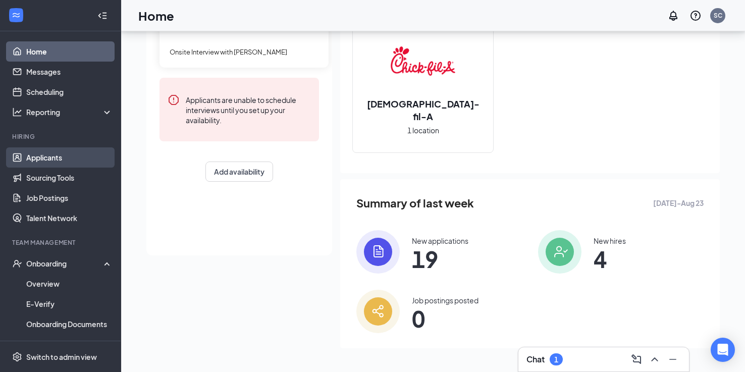  Describe the element at coordinates (695, 16) in the screenshot. I see `svg: QuestionInfo` at that location.